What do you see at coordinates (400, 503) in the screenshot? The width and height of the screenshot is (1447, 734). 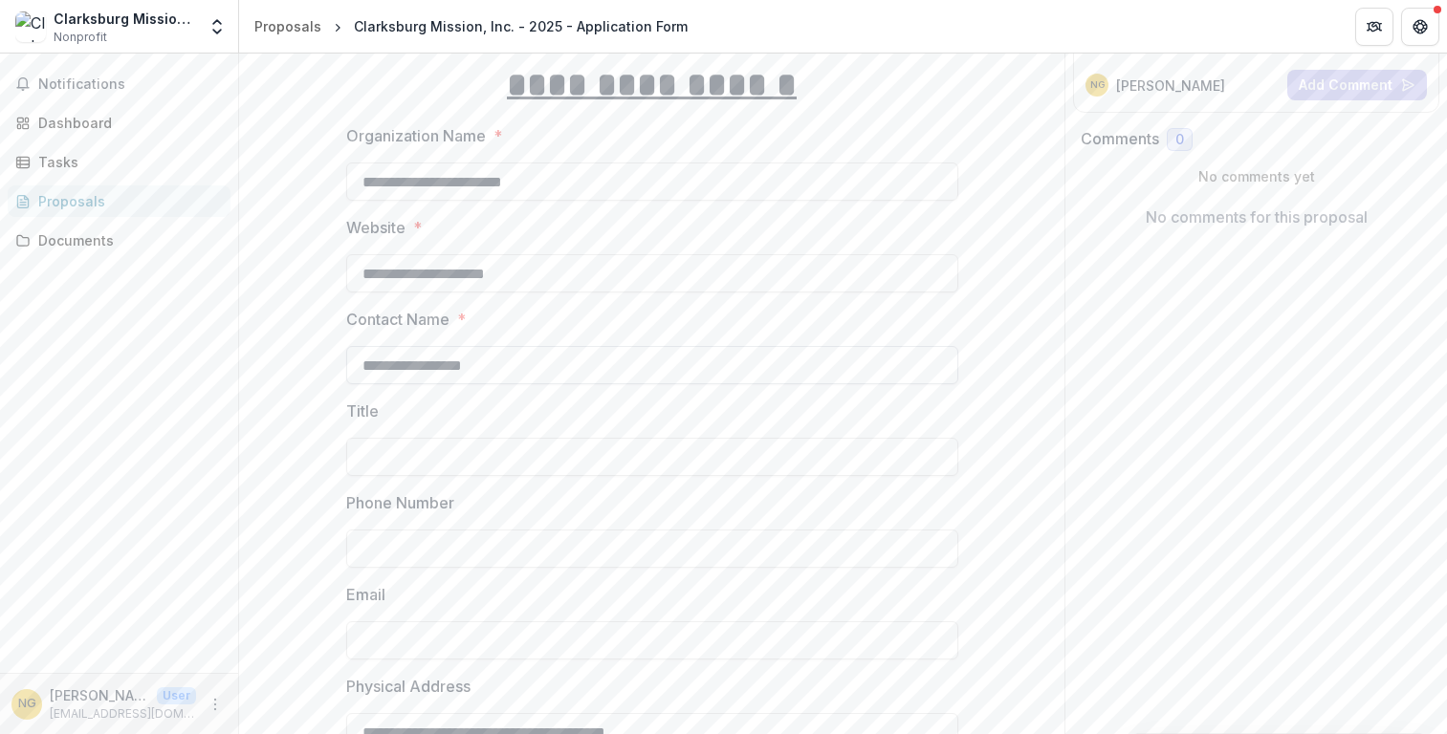 I see `p: Phone Number` at bounding box center [400, 503].